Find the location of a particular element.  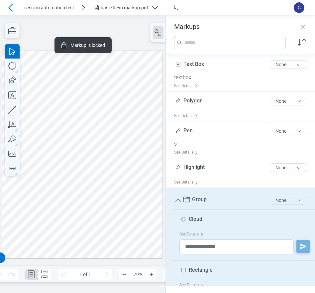

span: Rectangle is located at coordinates (201, 270).